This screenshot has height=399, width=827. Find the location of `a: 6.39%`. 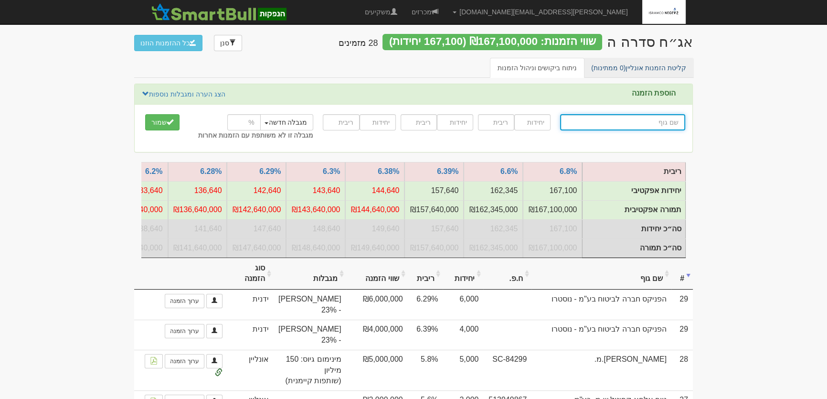

a: 6.39% is located at coordinates (447, 171).